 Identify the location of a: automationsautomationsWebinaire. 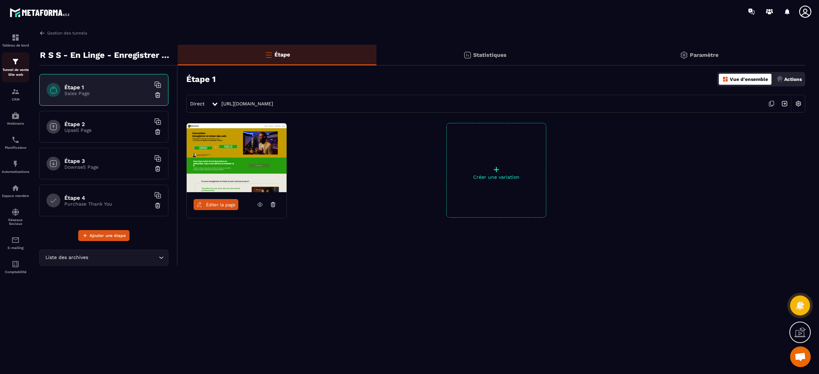
(15, 118).